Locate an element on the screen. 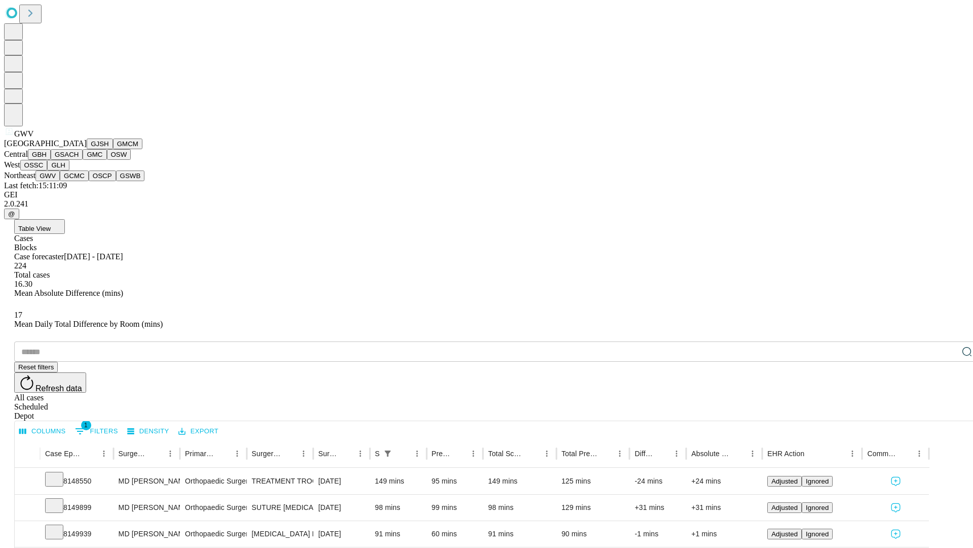 Image resolution: width=973 pixels, height=548 pixels. div: Absolute Difference is located at coordinates (711, 453).